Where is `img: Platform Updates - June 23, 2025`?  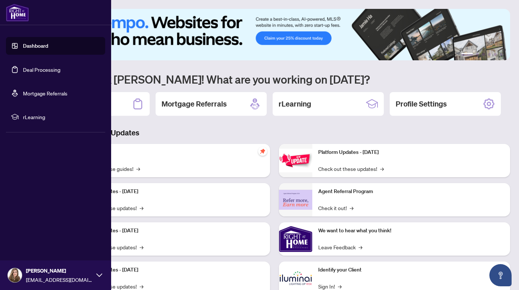
img: Platform Updates - June 23, 2025 is located at coordinates (296, 160).